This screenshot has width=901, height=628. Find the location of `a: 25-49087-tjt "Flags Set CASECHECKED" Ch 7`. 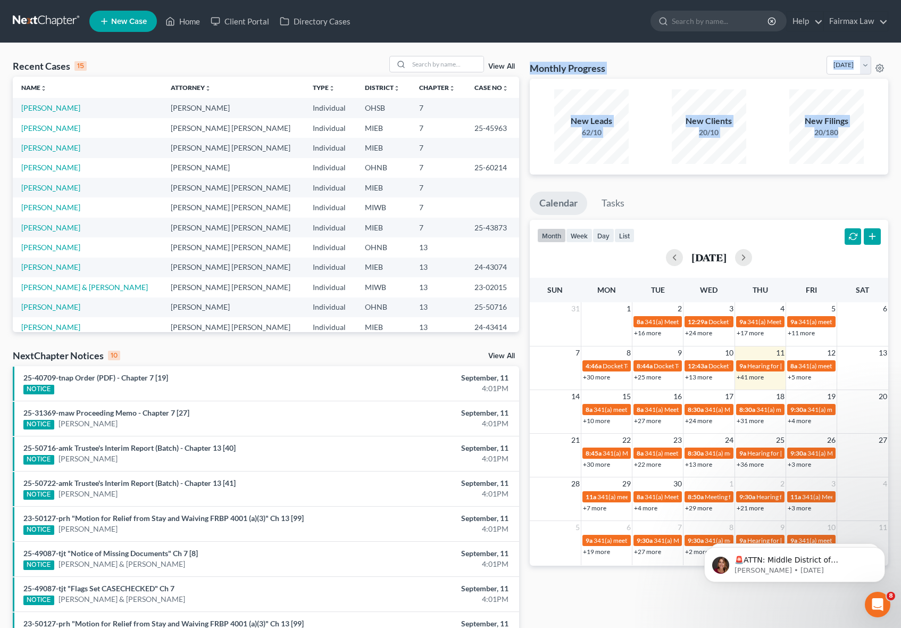

a: 25-49087-tjt "Flags Set CASECHECKED" Ch 7 is located at coordinates (99, 588).